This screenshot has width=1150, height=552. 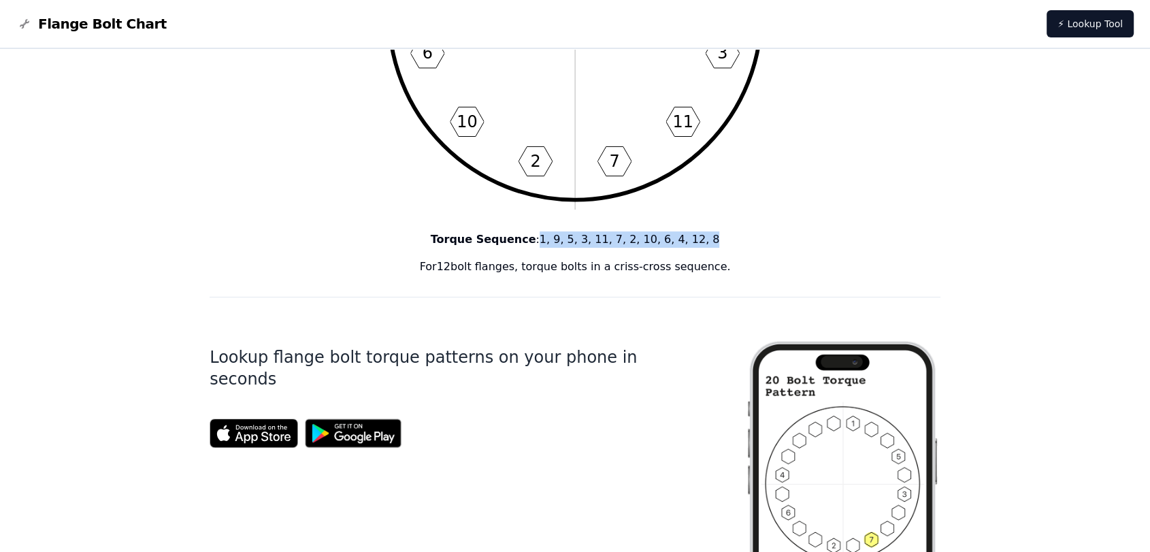 What do you see at coordinates (467, 122) in the screenshot?
I see `text: 10` at bounding box center [467, 122].